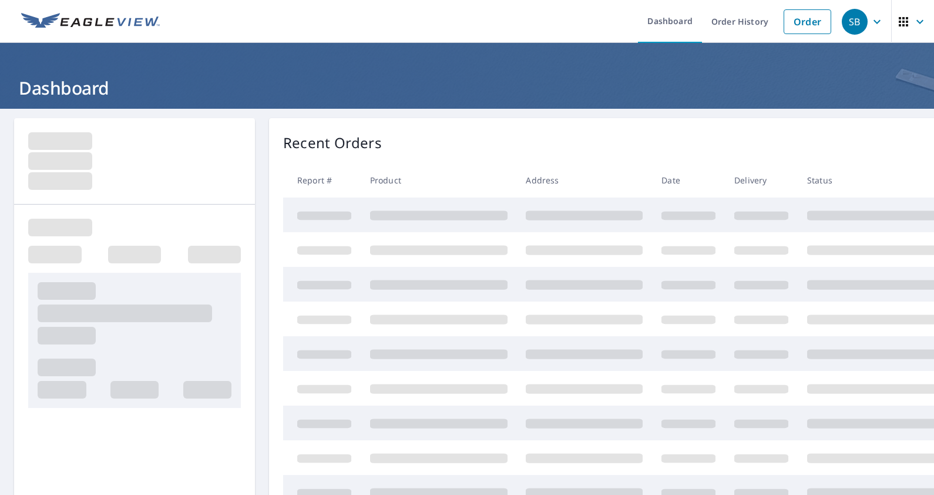 The height and width of the screenshot is (495, 934). Describe the element at coordinates (762, 180) in the screenshot. I see `th: Delivery` at that location.